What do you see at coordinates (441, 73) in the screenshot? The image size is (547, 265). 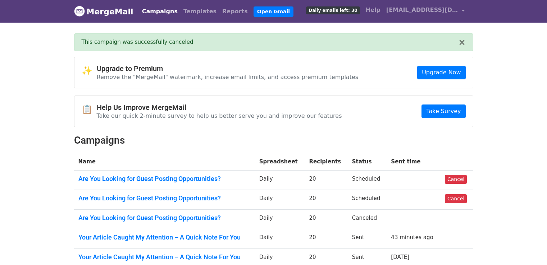 I see `a: Upgrade Now` at bounding box center [441, 73].